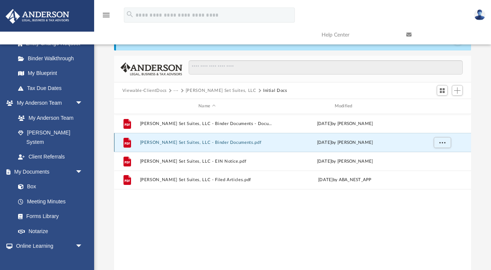 The width and height of the screenshot is (491, 270). Describe the element at coordinates (52, 58) in the screenshot. I see `a: Binder Walkthrough` at that location.